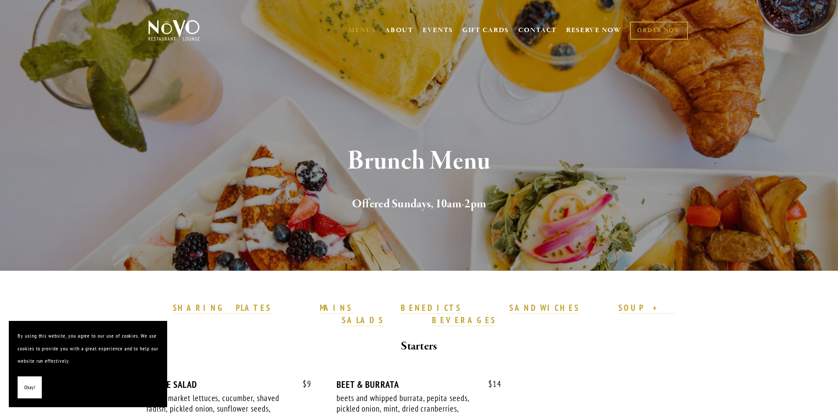 The image size is (838, 416). What do you see at coordinates (508, 314) in the screenshot?
I see `a: SOUP + SALADS` at bounding box center [508, 314].